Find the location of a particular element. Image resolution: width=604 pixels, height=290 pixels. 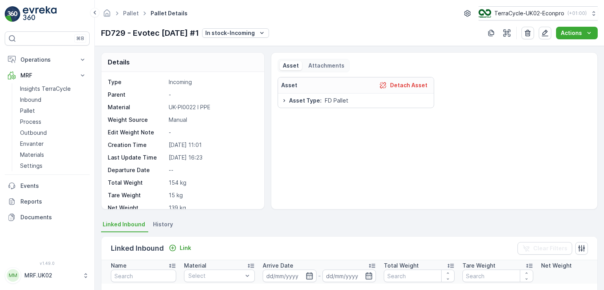

p: Parent is located at coordinates (137, 95).